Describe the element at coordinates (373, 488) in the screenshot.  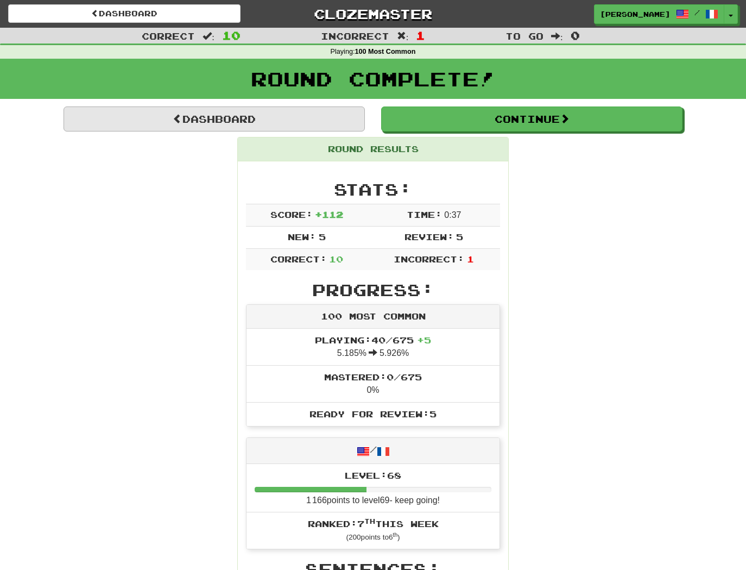
I see `li: 1 166 points to level 69 - keep going!` at that location.